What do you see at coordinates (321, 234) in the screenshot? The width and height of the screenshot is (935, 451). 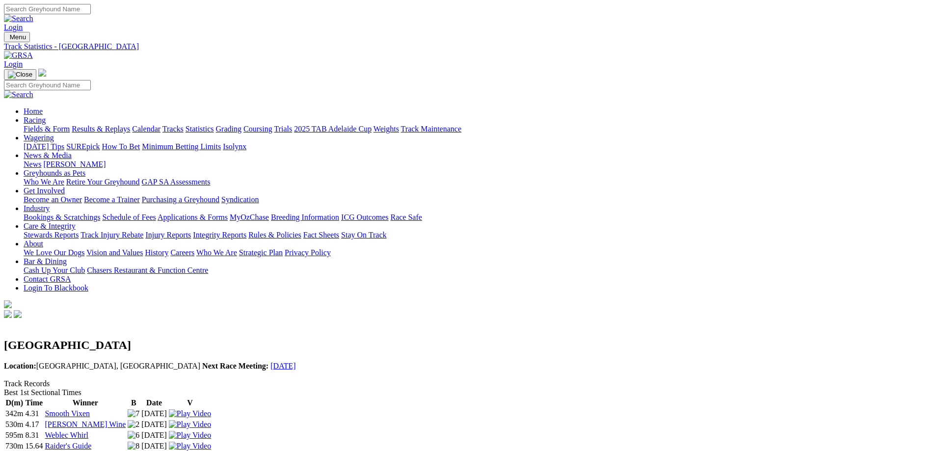 I see `a: Fact Sheets` at bounding box center [321, 234].